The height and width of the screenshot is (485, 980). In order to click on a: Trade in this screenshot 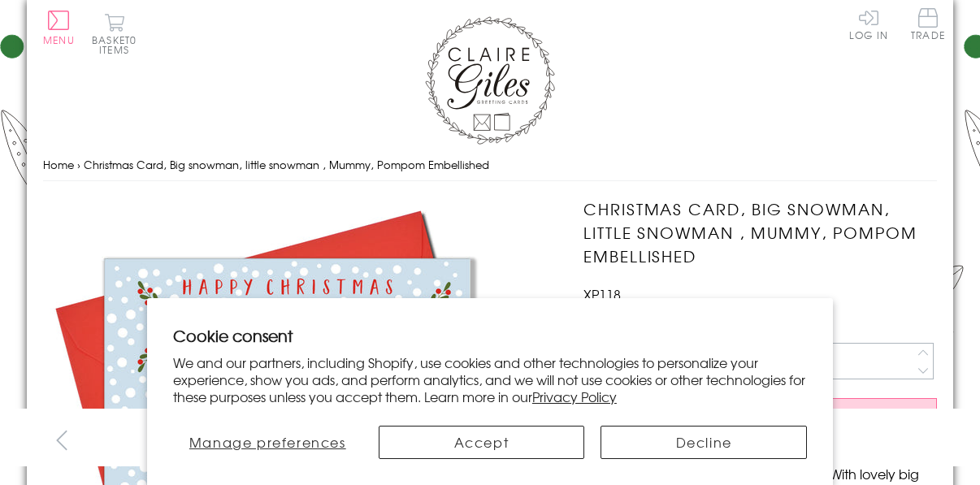, I will do `click(928, 25)`.